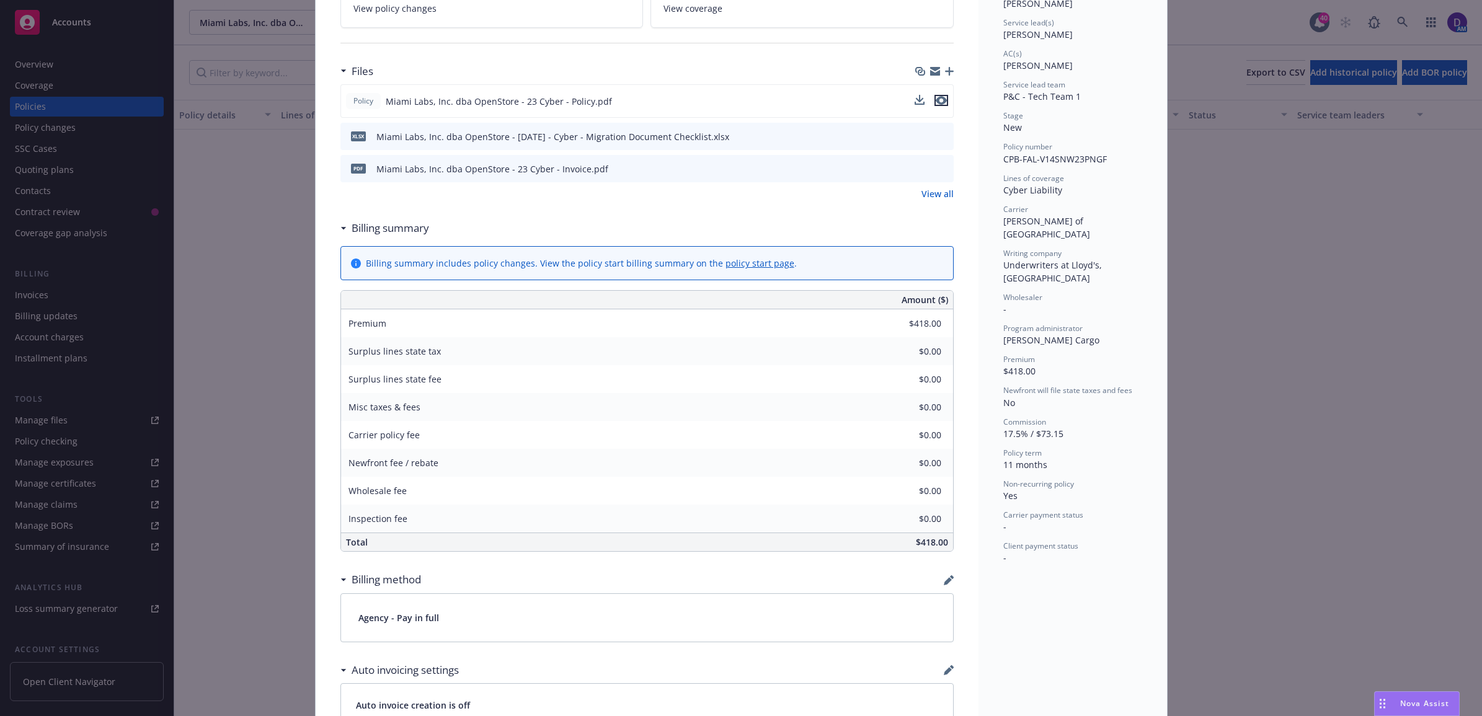  What do you see at coordinates (760, 263) in the screenshot?
I see `a: policy start page` at bounding box center [760, 263].